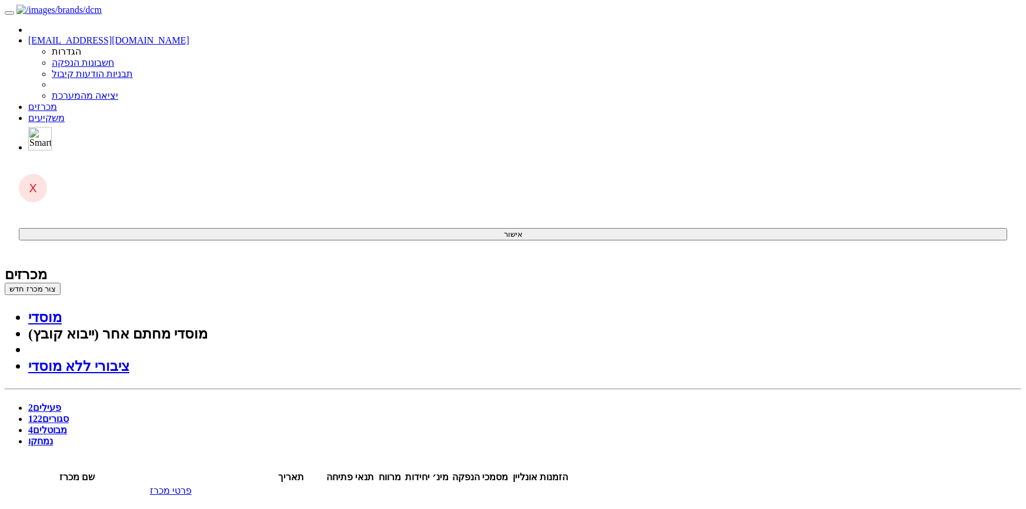 The width and height of the screenshot is (1026, 509). What do you see at coordinates (48, 430) in the screenshot?
I see `a: מבוטלים` at bounding box center [48, 430].